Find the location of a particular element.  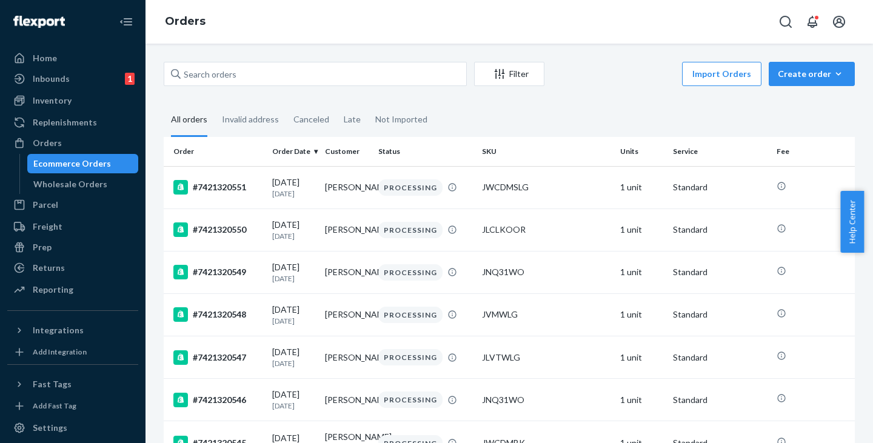

button: Filter is located at coordinates (509, 74).